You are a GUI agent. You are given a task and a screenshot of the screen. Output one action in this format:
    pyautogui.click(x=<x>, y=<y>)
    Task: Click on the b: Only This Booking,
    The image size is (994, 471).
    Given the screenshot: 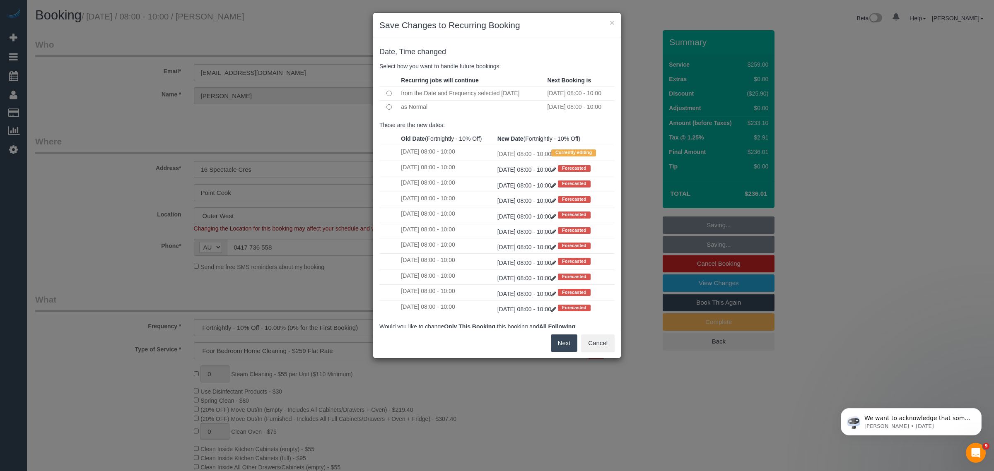 What is the action you would take?
    pyautogui.click(x=470, y=327)
    